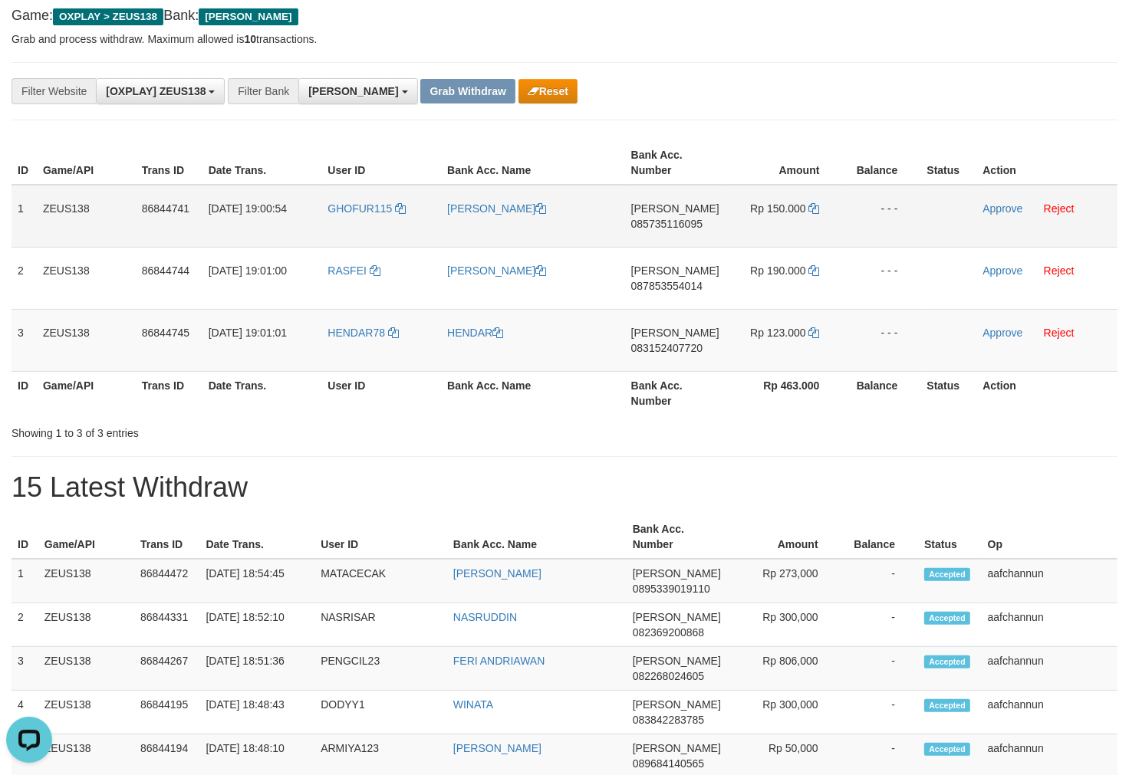 The height and width of the screenshot is (775, 1129). I want to click on th: Rp 463.000, so click(784, 393).